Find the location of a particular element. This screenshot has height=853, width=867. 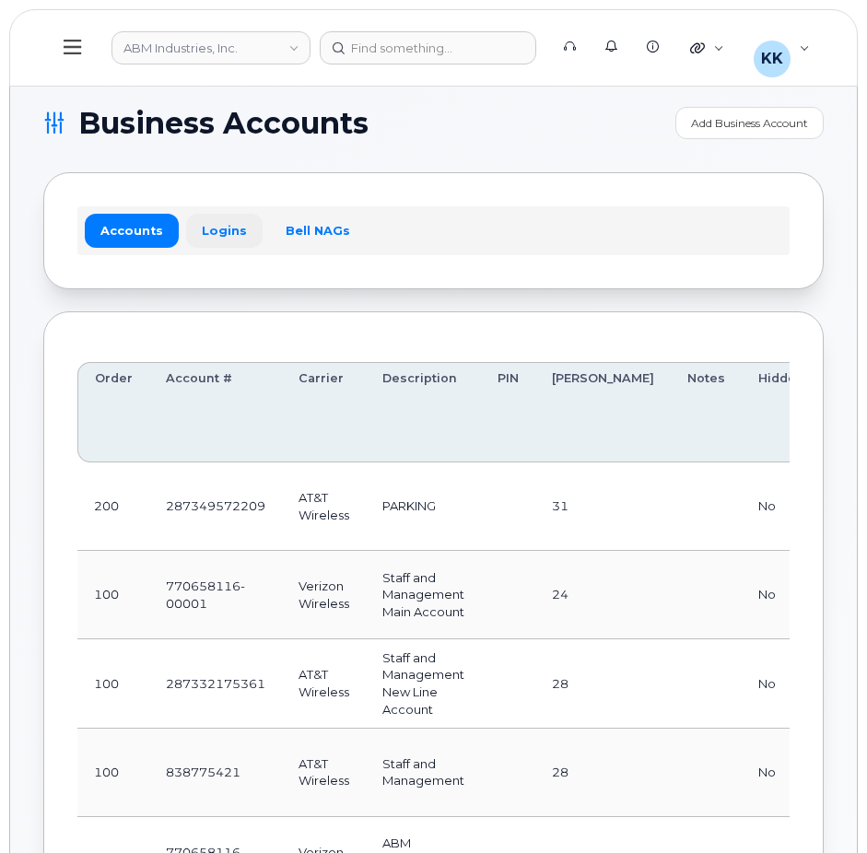

td: Staff and Management Main Account is located at coordinates (423, 595).